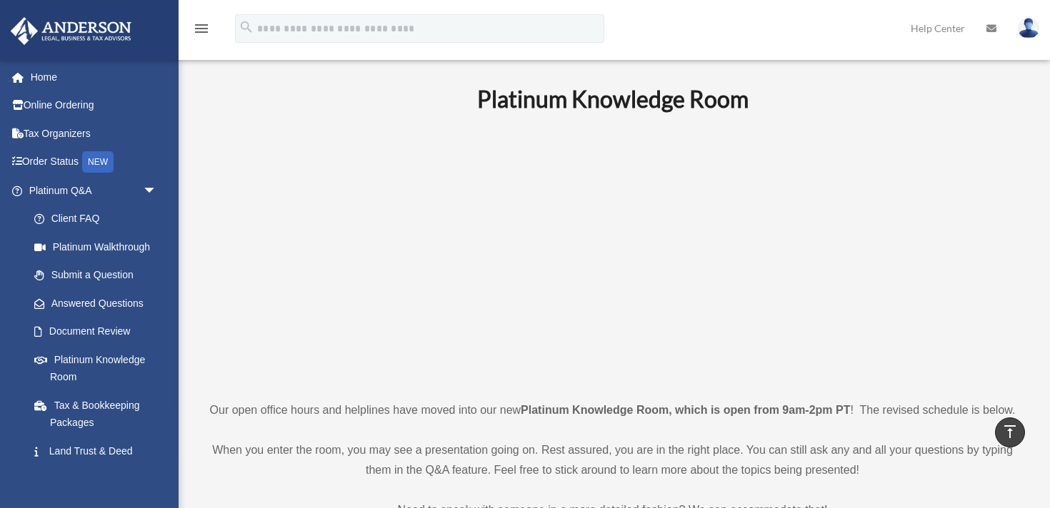 This screenshot has width=1050, height=508. I want to click on i: search, so click(246, 27).